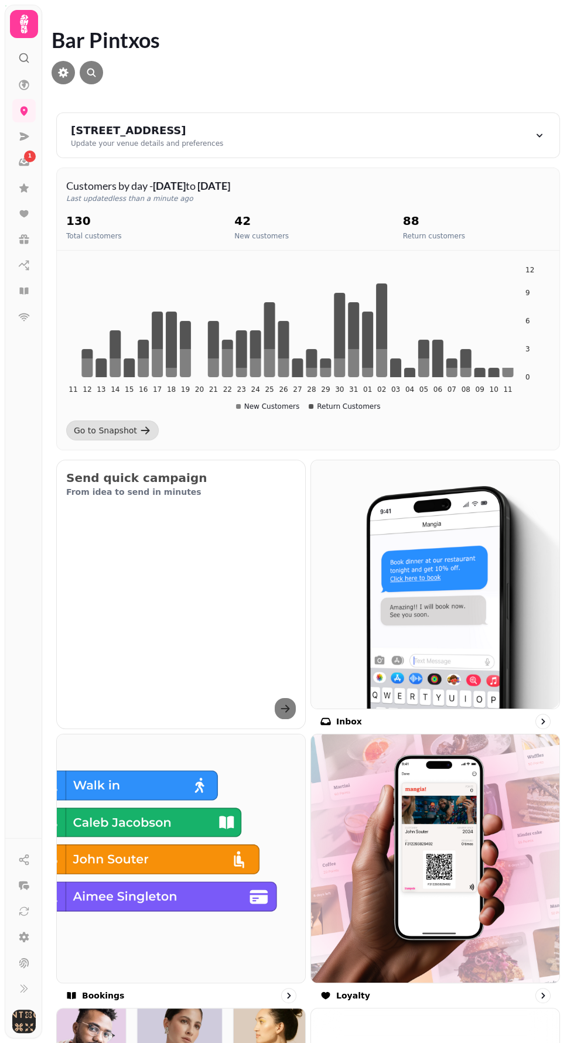  What do you see at coordinates (493, 389) in the screenshot?
I see `tspan: 10` at bounding box center [493, 389].